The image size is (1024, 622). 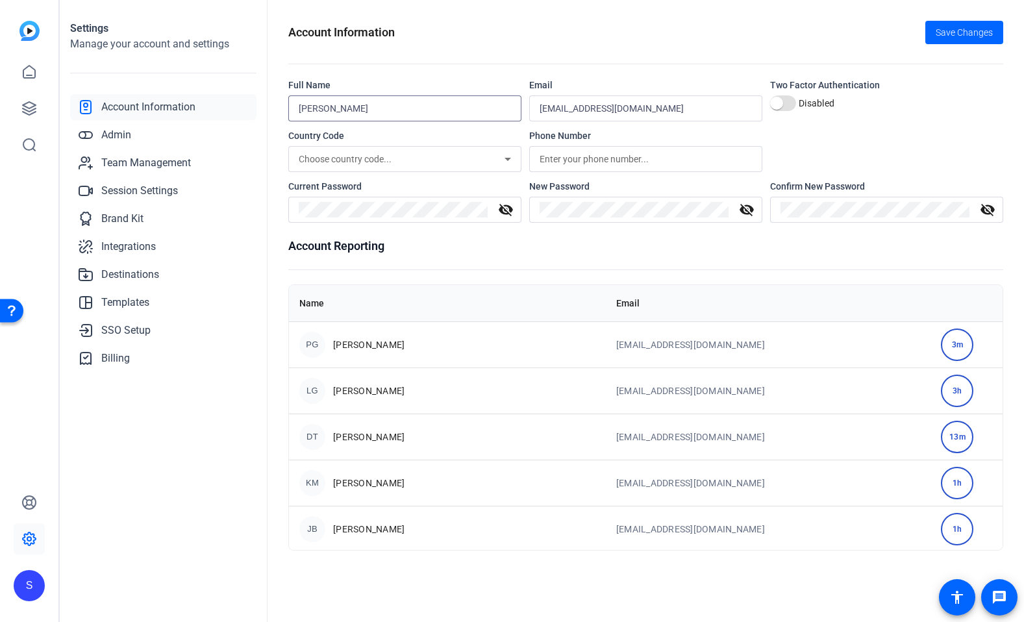 What do you see at coordinates (163, 358) in the screenshot?
I see `a: Billing` at bounding box center [163, 358].